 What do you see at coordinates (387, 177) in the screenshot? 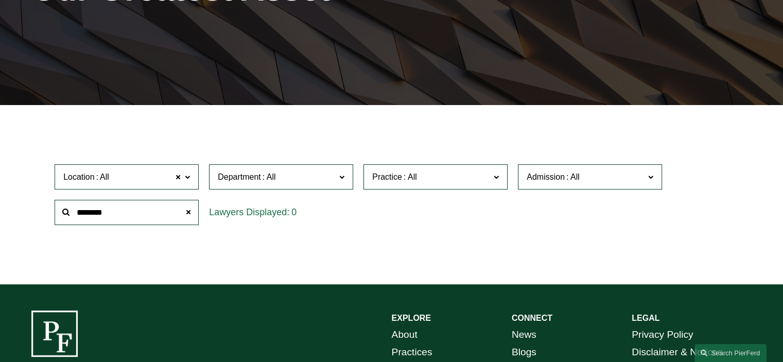
I see `span: Practice` at bounding box center [387, 177].